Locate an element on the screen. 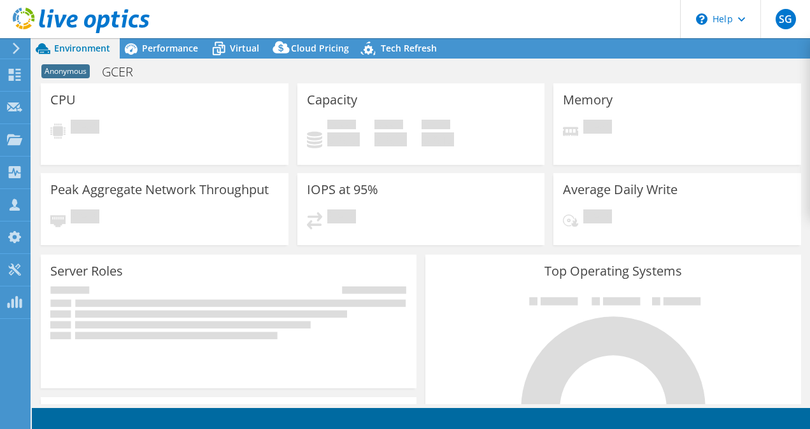  span: Tech Refresh is located at coordinates (409, 48).